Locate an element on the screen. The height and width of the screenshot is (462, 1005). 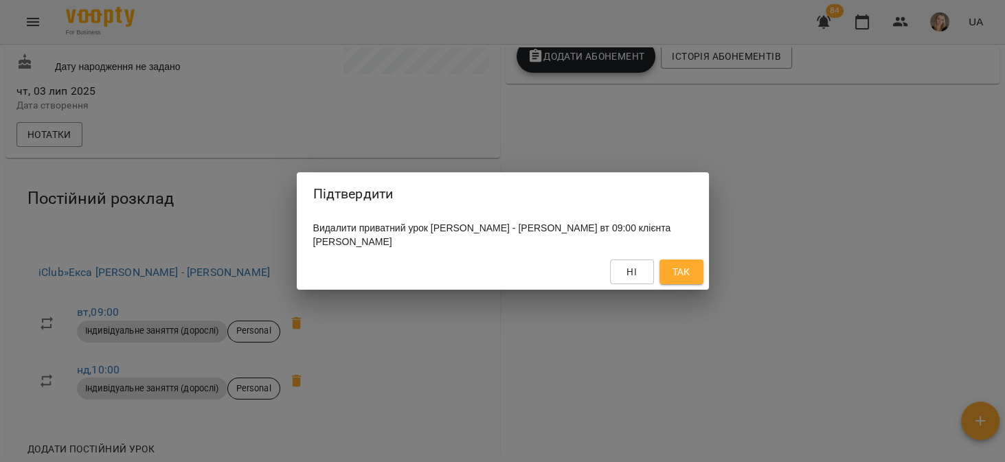
h2: Підтвердити is located at coordinates (503, 194).